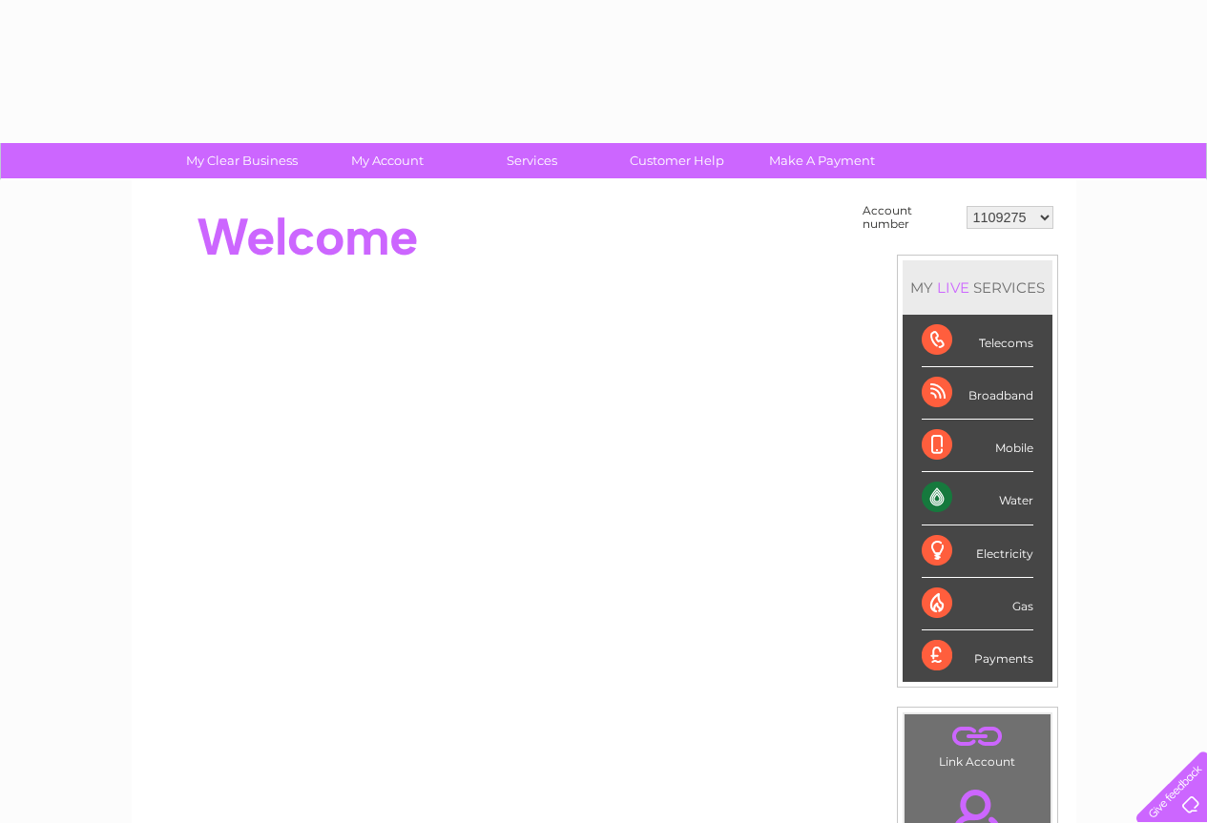 Image resolution: width=1207 pixels, height=823 pixels. Describe the element at coordinates (241, 160) in the screenshot. I see `a: My Clear Business` at that location.